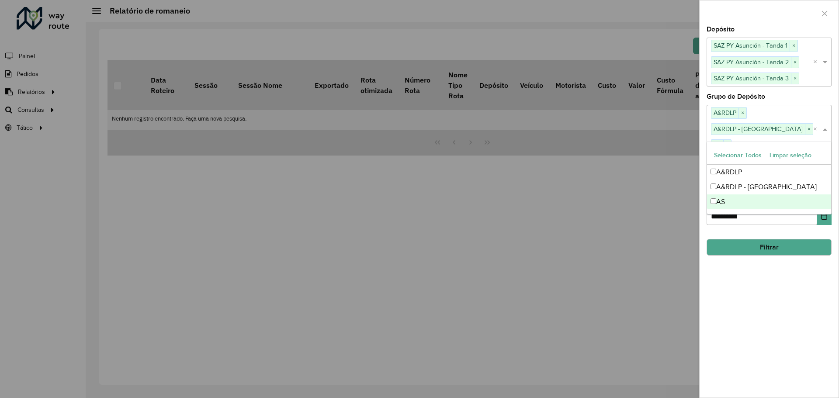 The image size is (839, 398). I want to click on span: SAZ PY Asunción - Tanda 1, so click(750, 45).